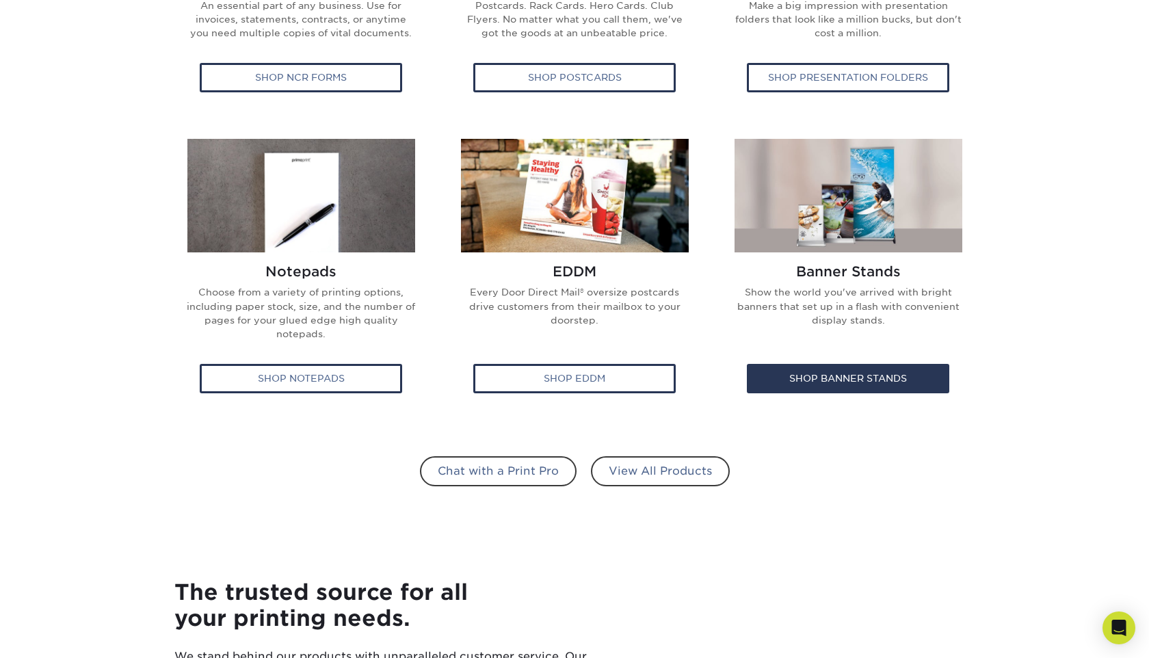 The width and height of the screenshot is (1149, 658). Describe the element at coordinates (301, 77) in the screenshot. I see `div: Shop NCR Forms` at that location.